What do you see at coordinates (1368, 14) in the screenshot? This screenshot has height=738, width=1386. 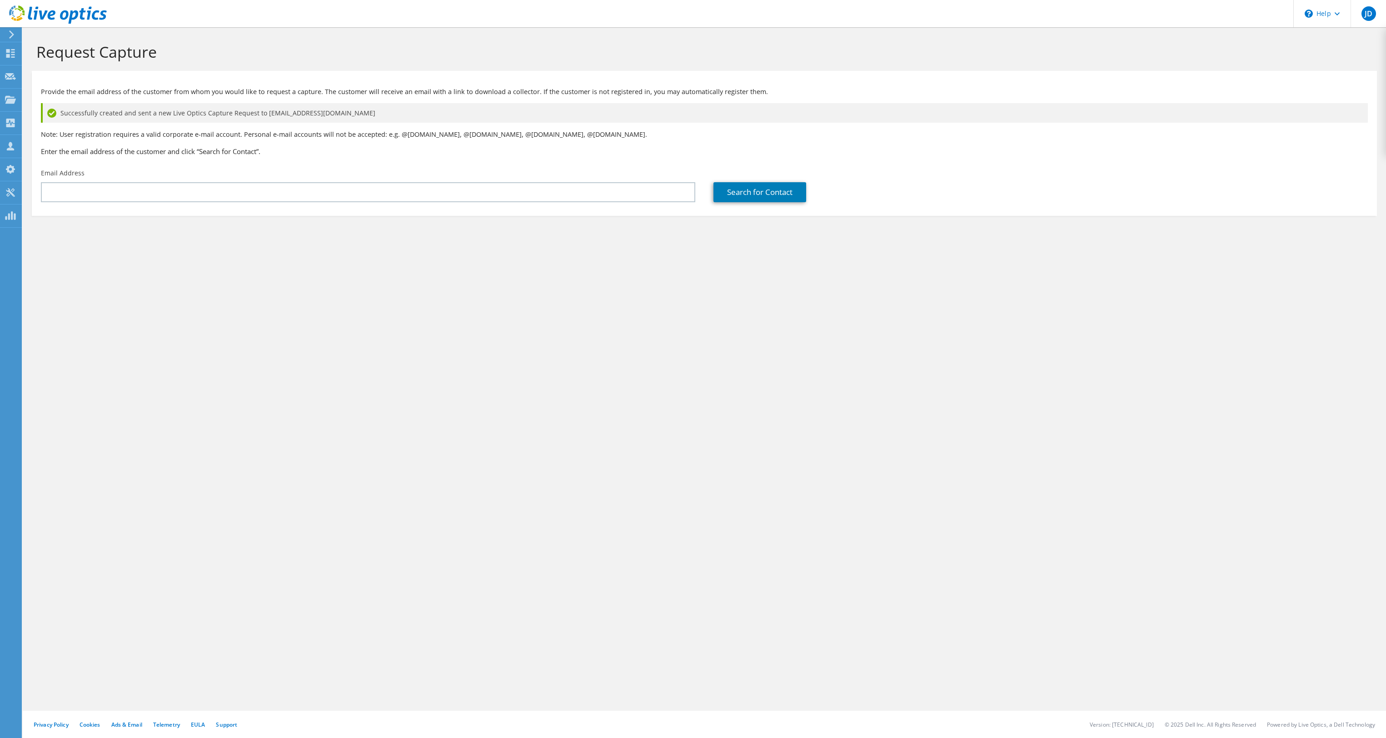 I see `span: JD` at bounding box center [1368, 14].